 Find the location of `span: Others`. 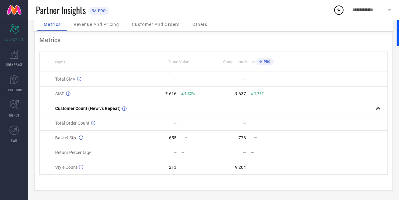

span: Others is located at coordinates (200, 24).